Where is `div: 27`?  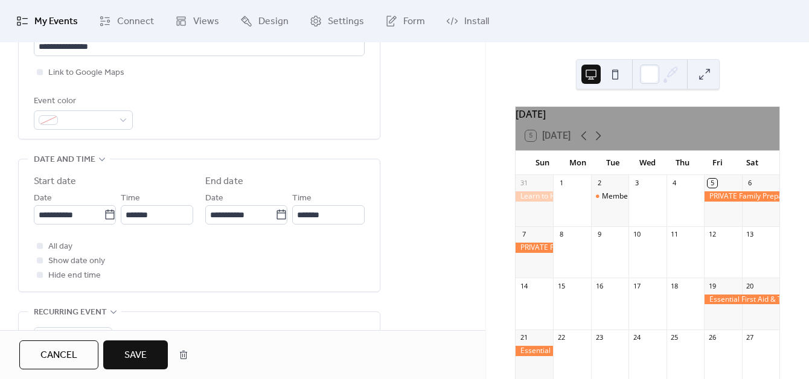
div: 27 is located at coordinates (750, 337).